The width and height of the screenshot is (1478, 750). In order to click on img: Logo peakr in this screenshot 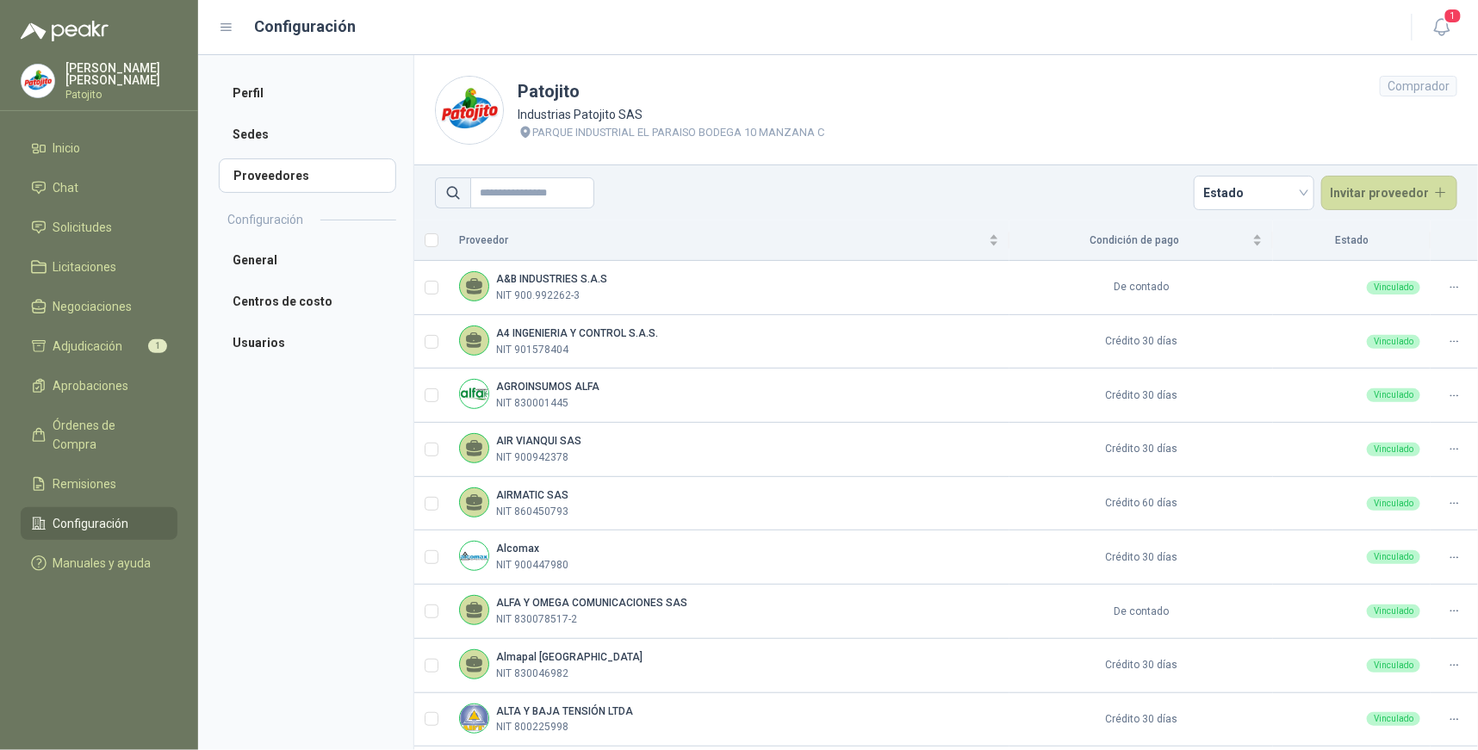, I will do `click(65, 31)`.